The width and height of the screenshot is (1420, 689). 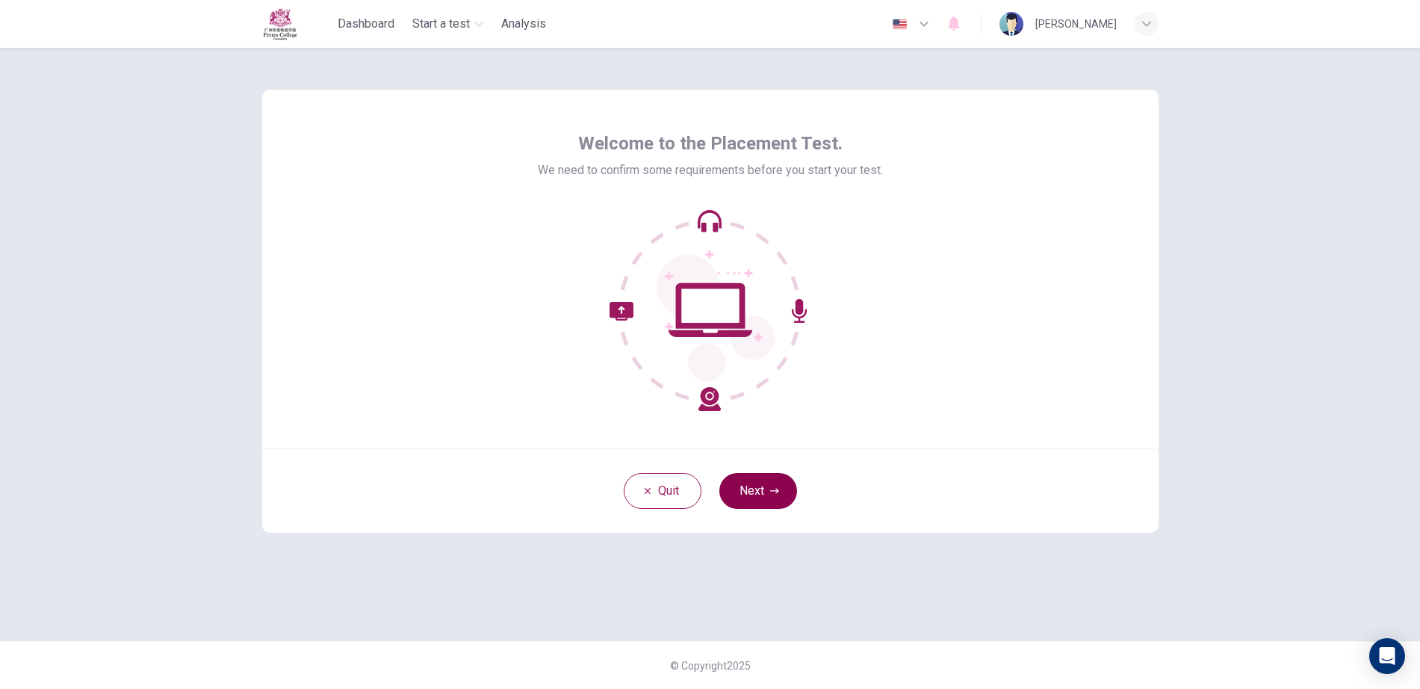 What do you see at coordinates (280, 24) in the screenshot?
I see `img: Fettes logo` at bounding box center [280, 24].